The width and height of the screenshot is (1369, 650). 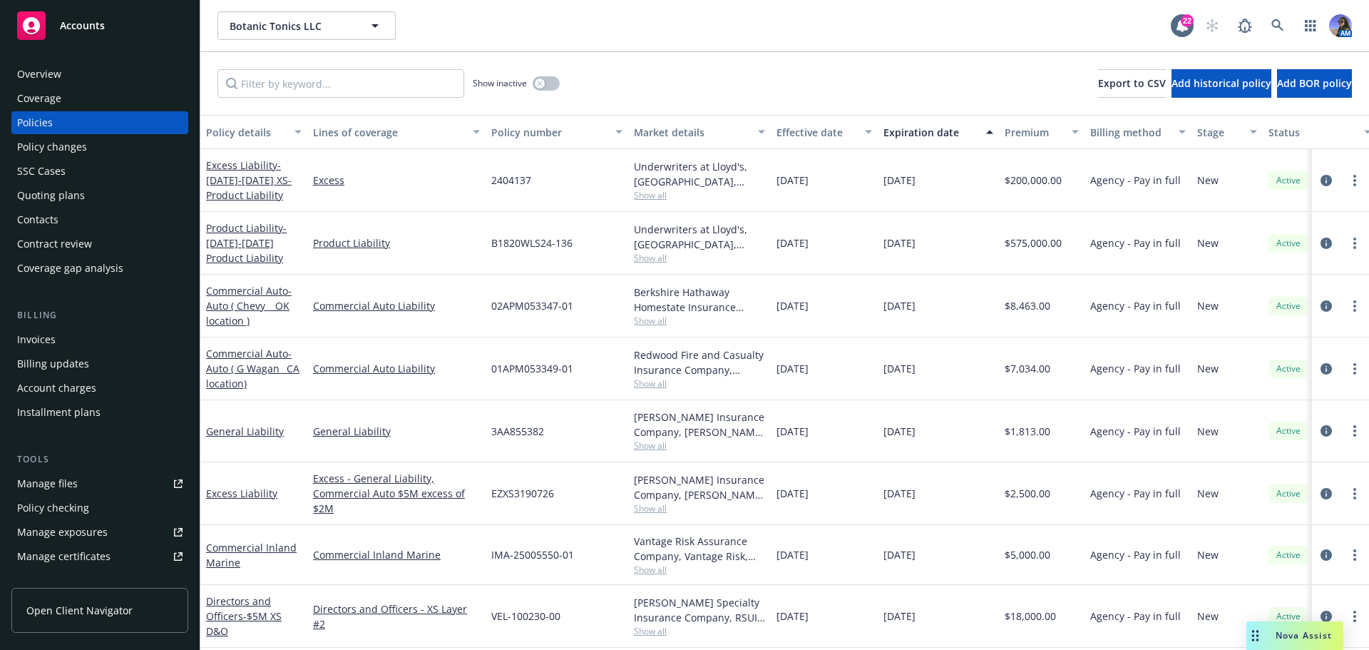 What do you see at coordinates (100, 74) in the screenshot?
I see `a: Overview` at bounding box center [100, 74].